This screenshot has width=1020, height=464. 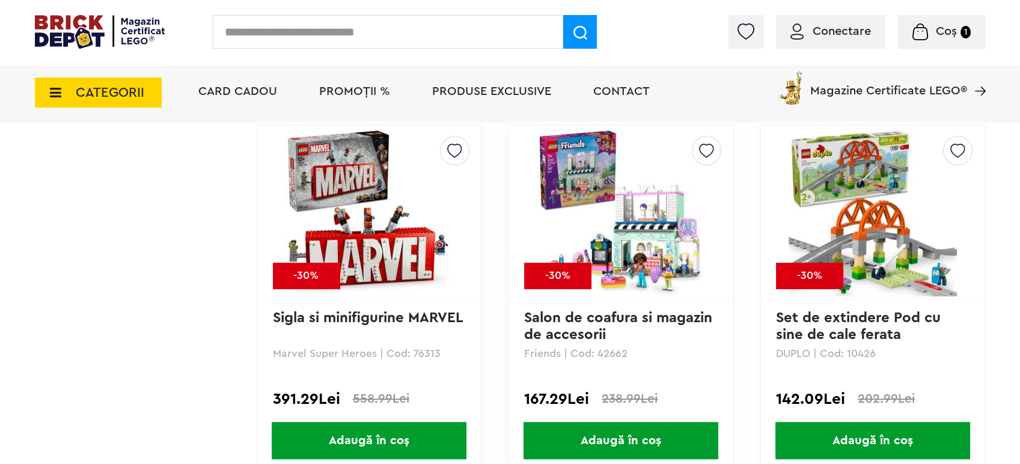 I want to click on span: Card Cadou, so click(x=238, y=91).